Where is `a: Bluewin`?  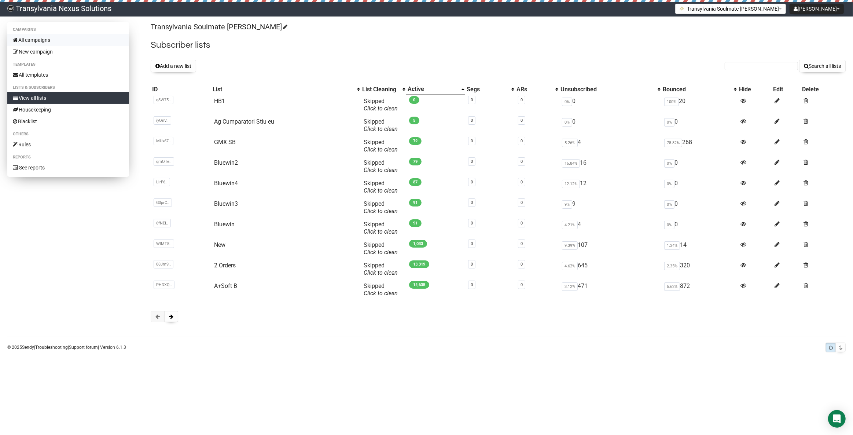 a: Bluewin is located at coordinates (224, 224).